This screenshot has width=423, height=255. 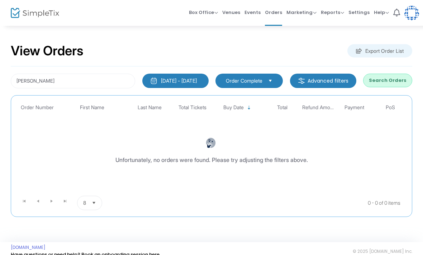 What do you see at coordinates (382, 12) in the screenshot?
I see `span: Help` at bounding box center [382, 12].